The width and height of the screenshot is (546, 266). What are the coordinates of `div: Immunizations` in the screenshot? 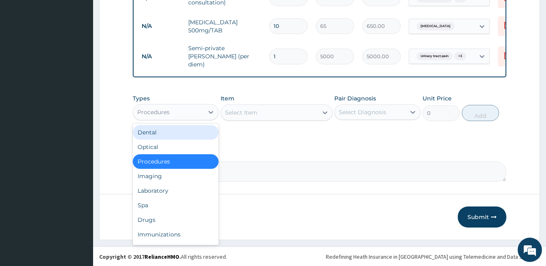 It's located at (176, 235).